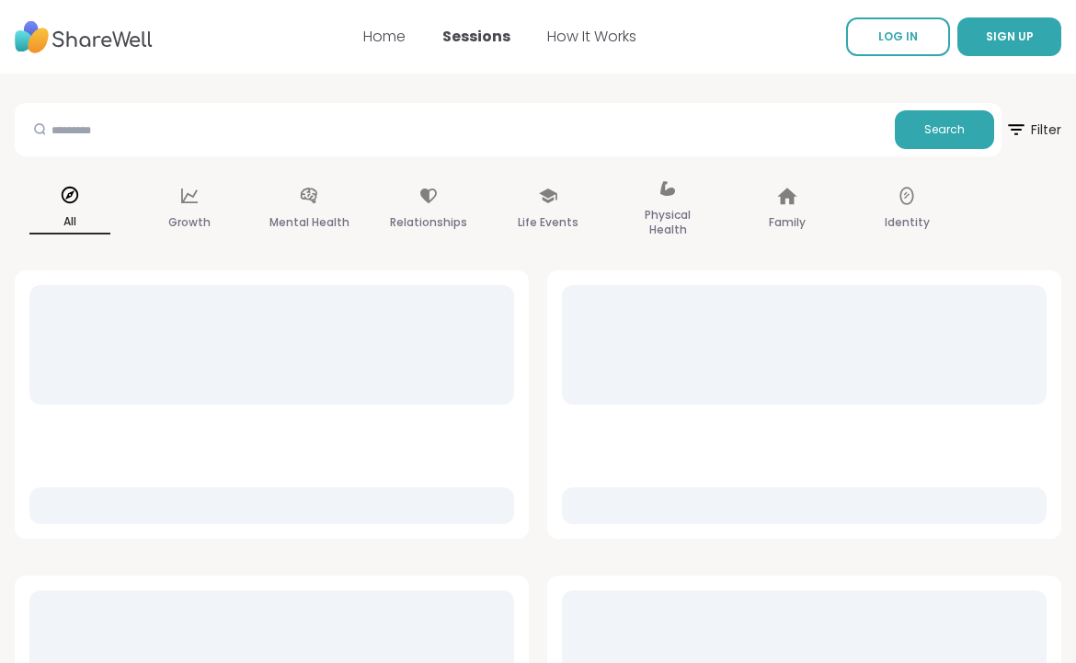  Describe the element at coordinates (84, 37) in the screenshot. I see `img: ShareWell Nav Logo` at that location.